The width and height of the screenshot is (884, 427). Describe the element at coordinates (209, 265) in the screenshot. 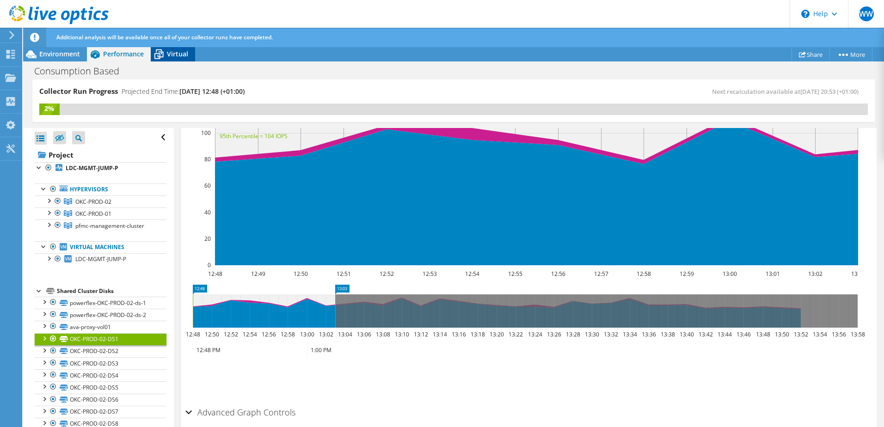

I see `text: 0` at that location.